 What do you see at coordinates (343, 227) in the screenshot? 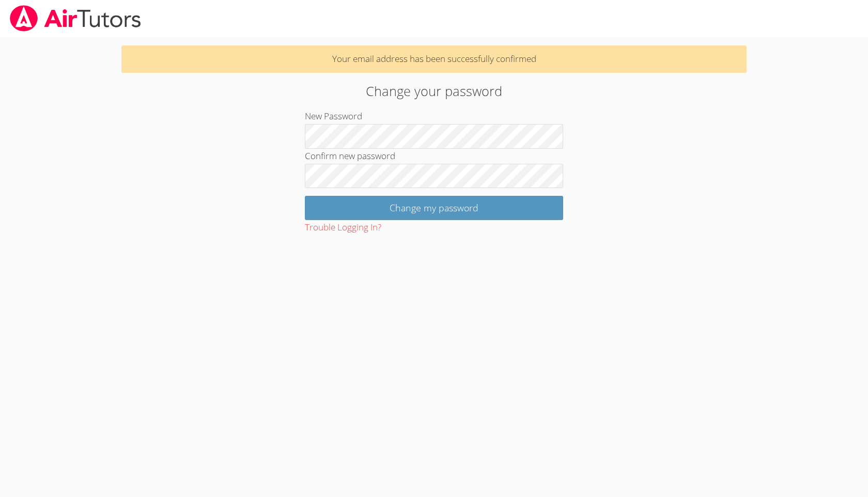
I see `button: Trouble Logging In?` at bounding box center [343, 227].